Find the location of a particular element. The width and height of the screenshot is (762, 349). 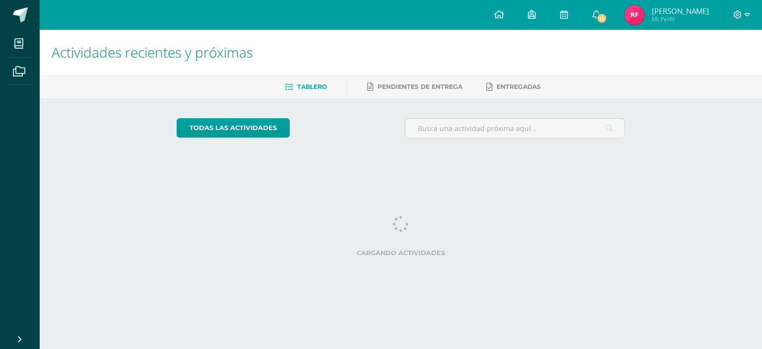

img: 98c1aff794cafadb048230e273bcf95a.png is located at coordinates (635, 15).